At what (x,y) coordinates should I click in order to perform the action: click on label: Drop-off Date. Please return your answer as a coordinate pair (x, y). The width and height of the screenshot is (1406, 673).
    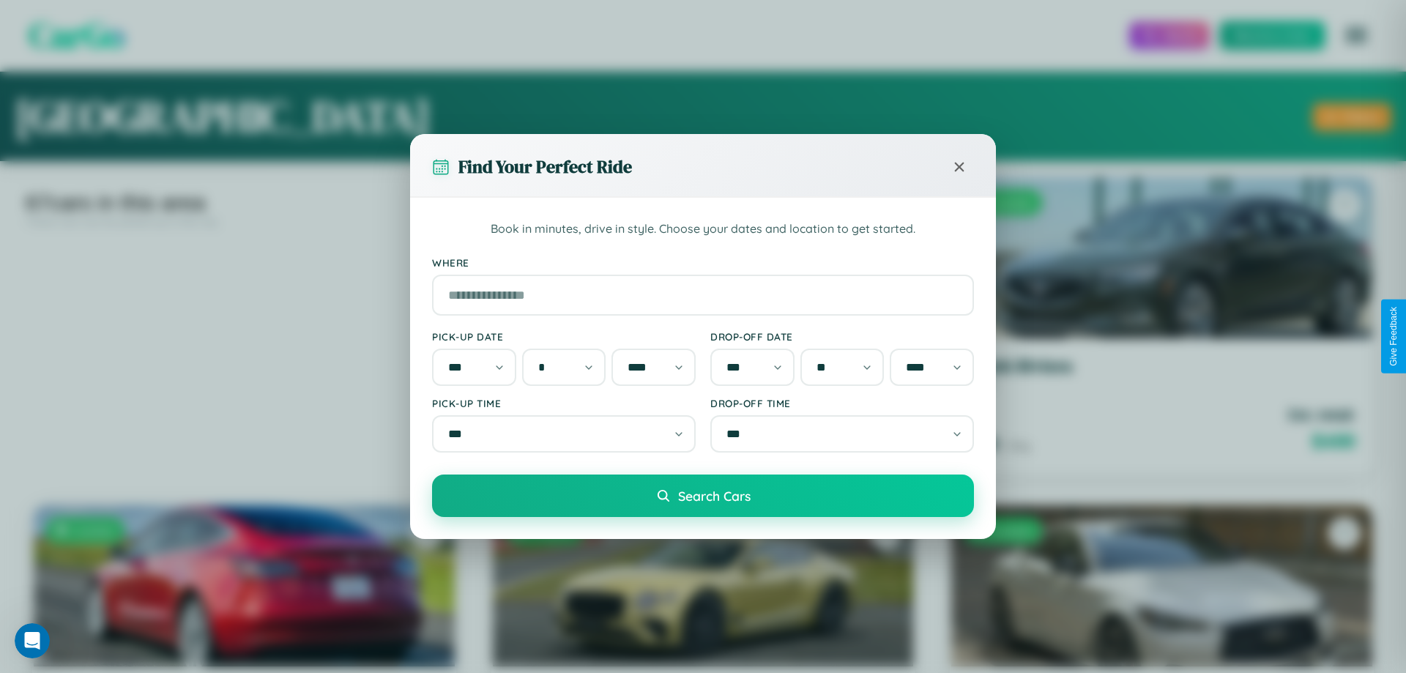
    Looking at the image, I should click on (842, 336).